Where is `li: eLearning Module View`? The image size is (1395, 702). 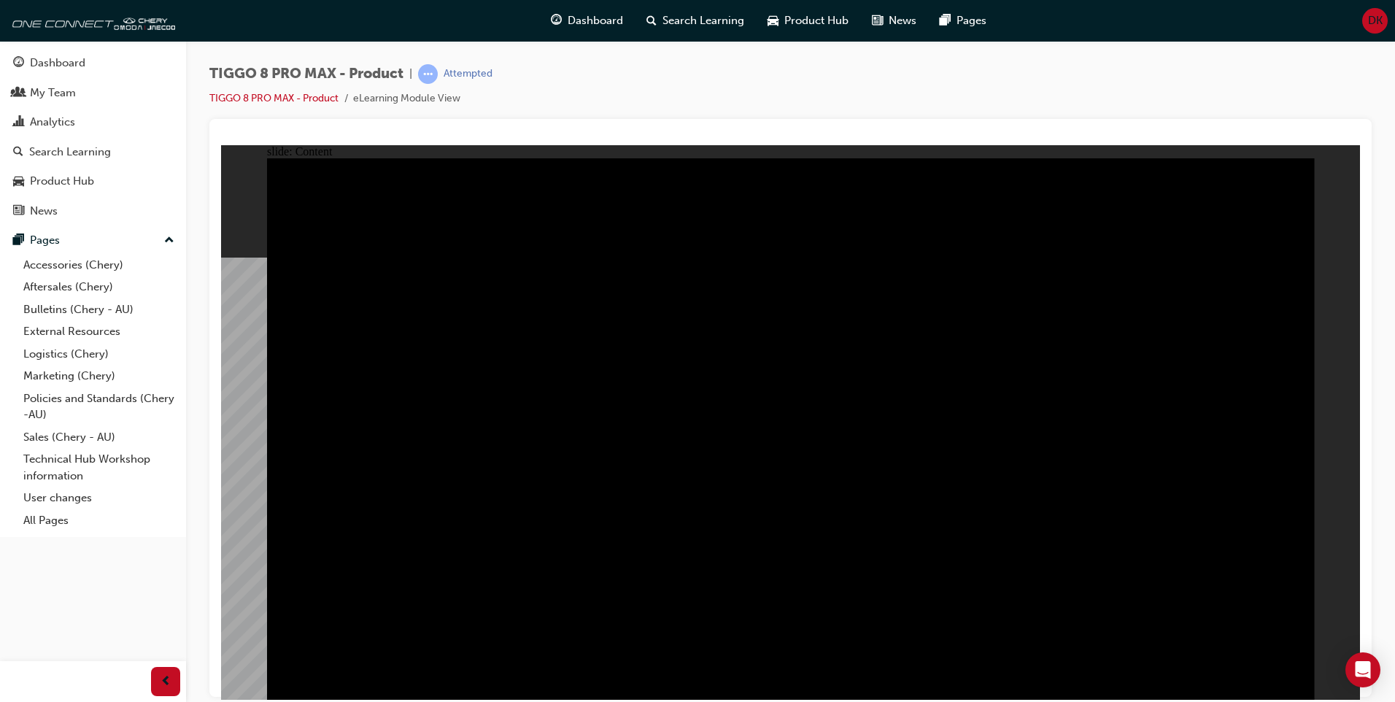 li: eLearning Module View is located at coordinates (406, 98).